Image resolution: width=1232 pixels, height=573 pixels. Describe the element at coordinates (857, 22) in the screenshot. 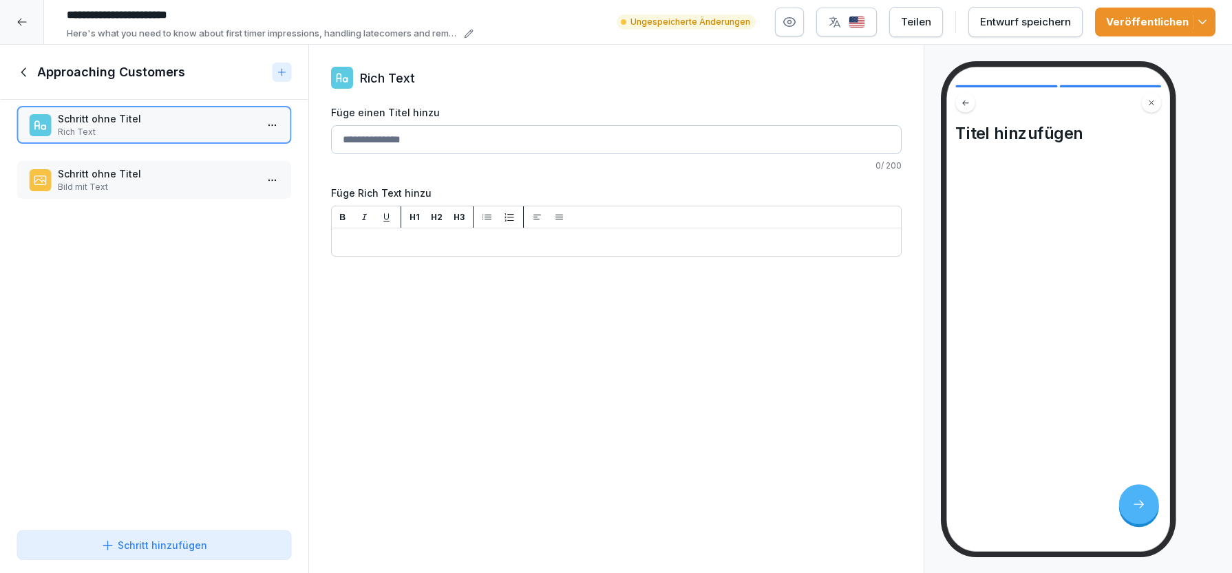

I see `img: us.svg` at that location.